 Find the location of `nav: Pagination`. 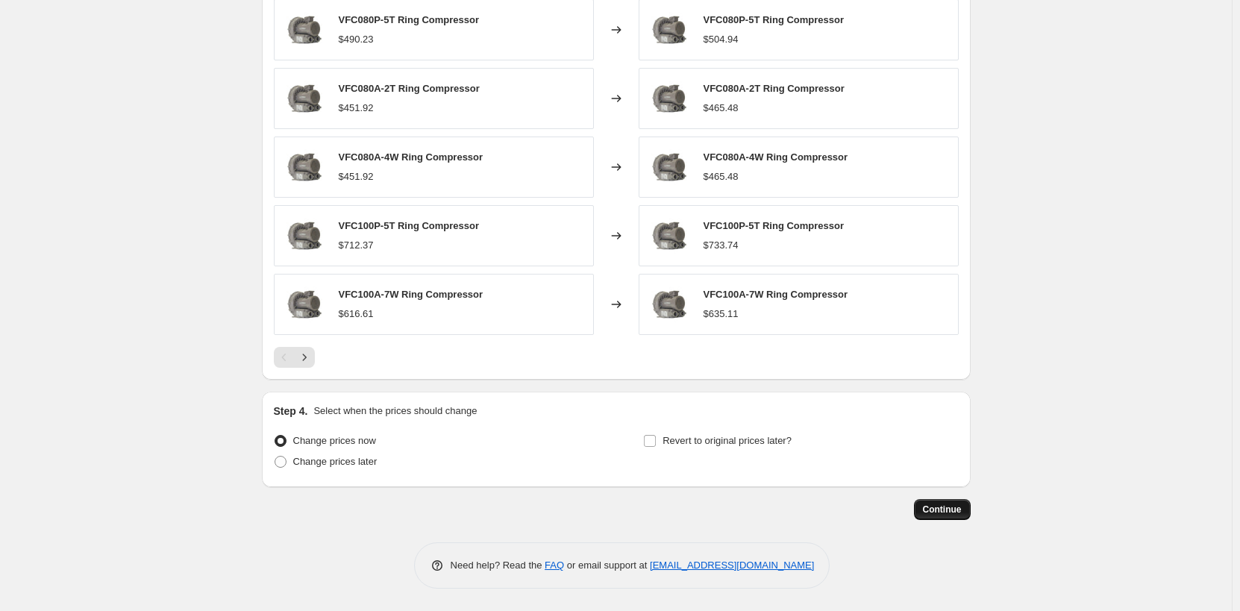

nav: Pagination is located at coordinates (294, 357).